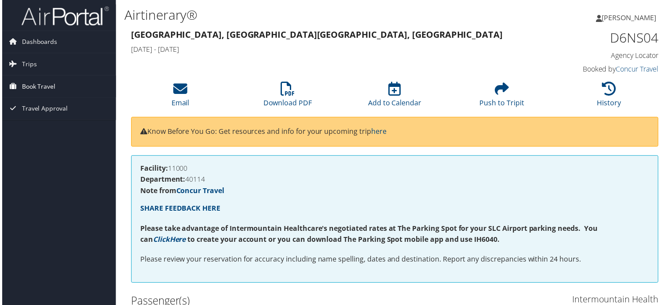  I want to click on strong: Click, so click(160, 241).